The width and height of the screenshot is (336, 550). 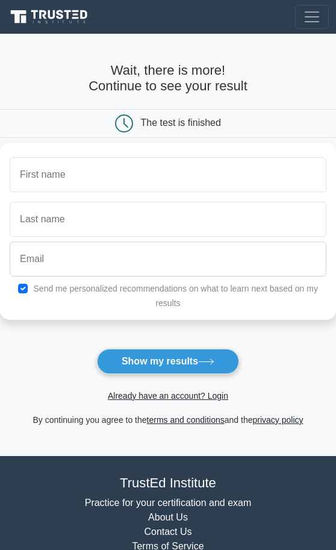 I want to click on a: privacy policy, so click(x=278, y=420).